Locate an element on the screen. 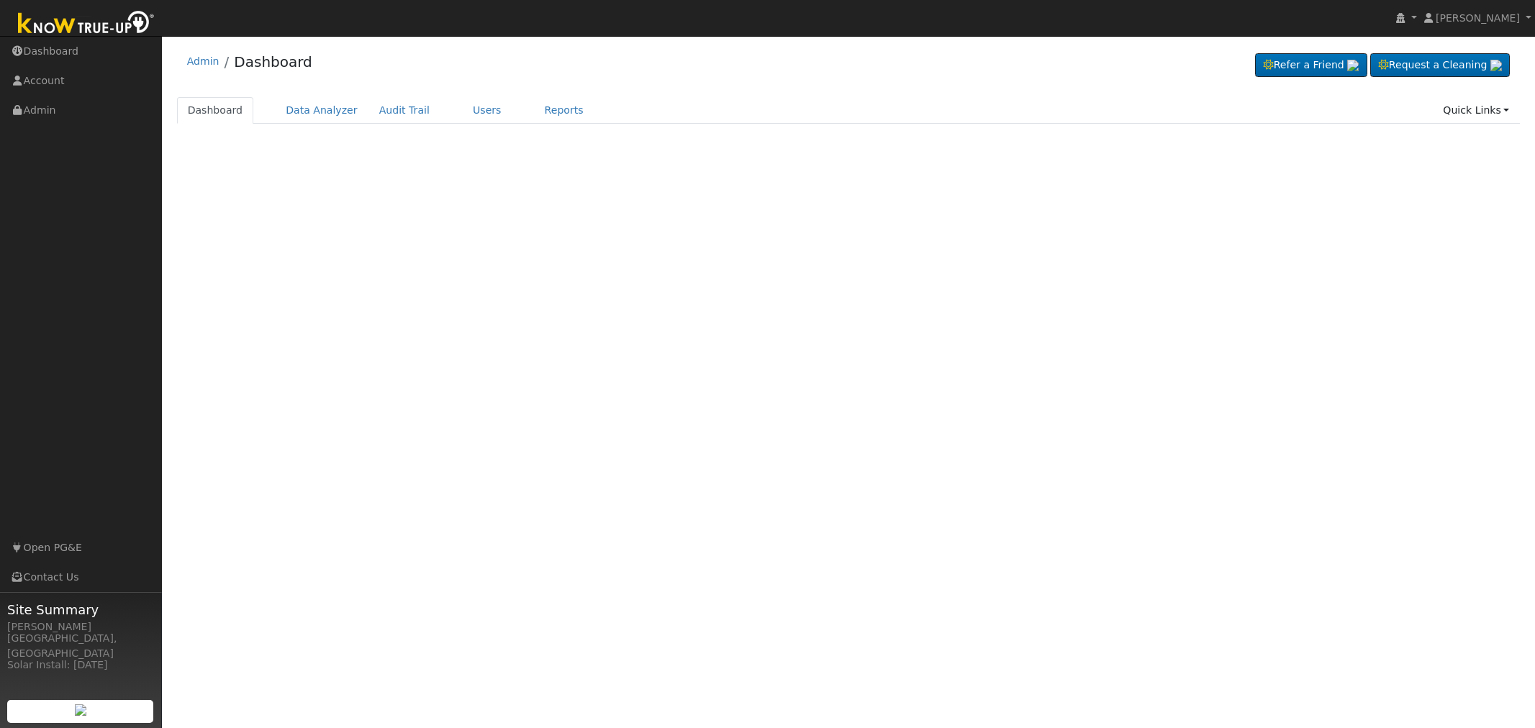 The image size is (1535, 728). a: Data Analyzer is located at coordinates (322, 110).